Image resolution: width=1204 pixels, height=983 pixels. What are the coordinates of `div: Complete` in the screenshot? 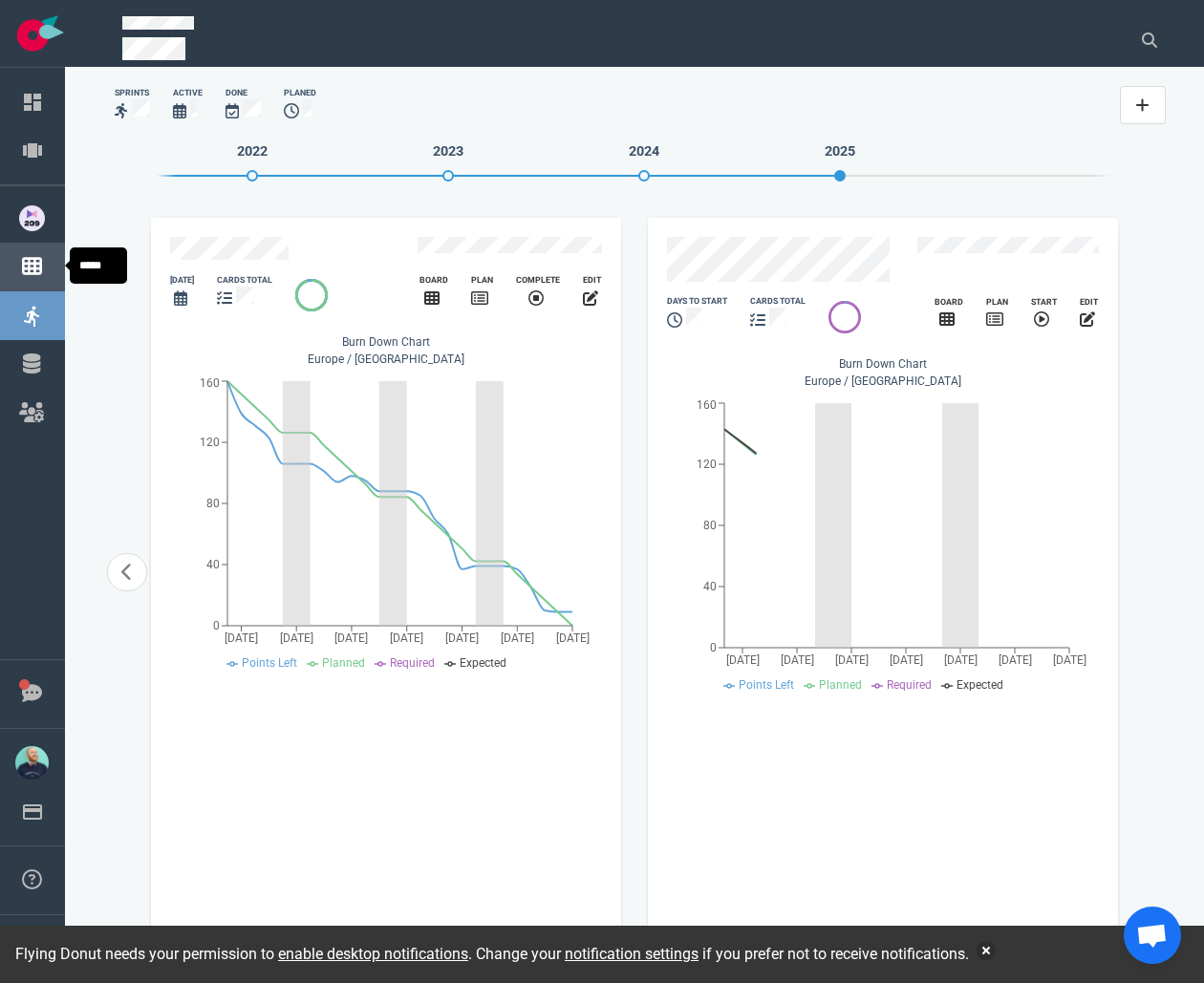 It's located at (538, 280).